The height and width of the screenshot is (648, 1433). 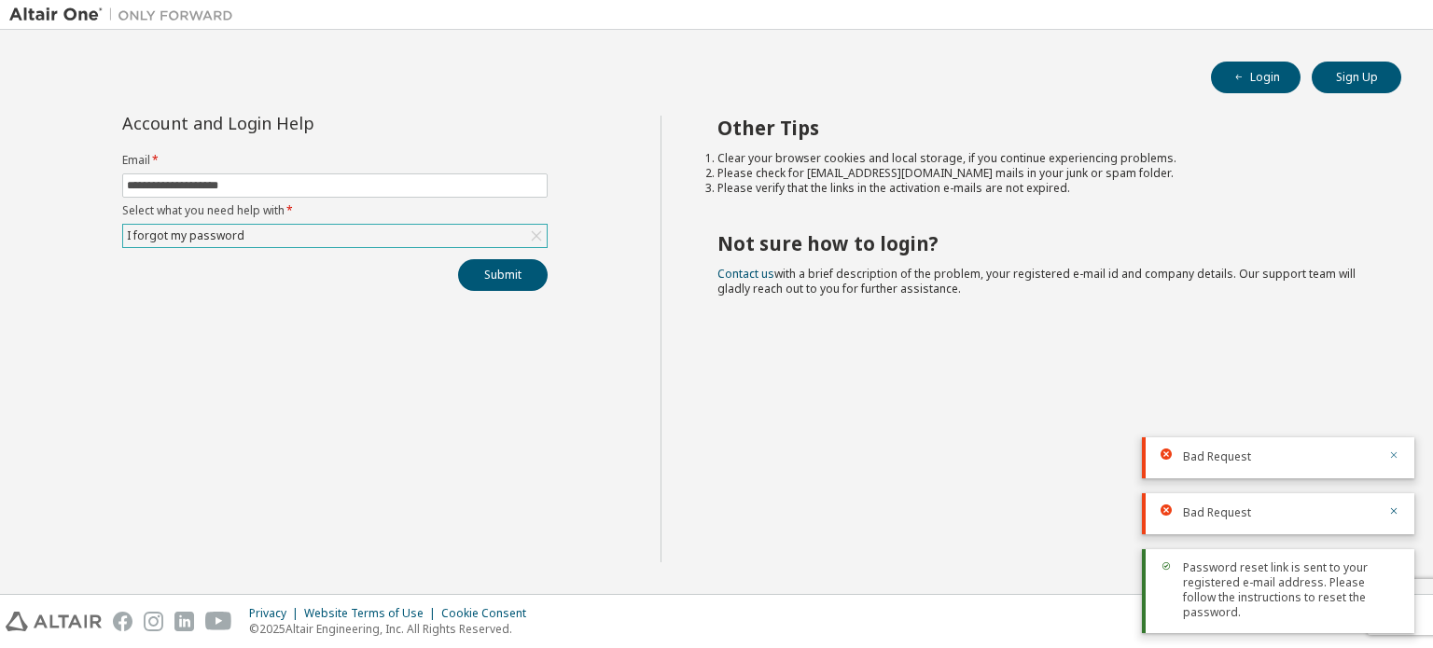 I want to click on a: Contact us, so click(x=745, y=273).